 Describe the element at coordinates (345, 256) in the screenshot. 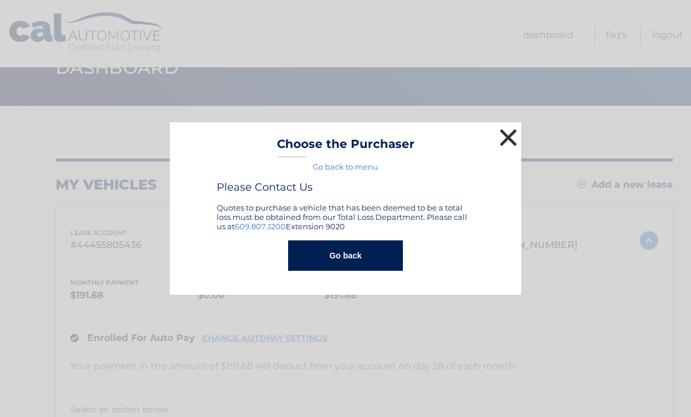

I see `button: Go back` at that location.